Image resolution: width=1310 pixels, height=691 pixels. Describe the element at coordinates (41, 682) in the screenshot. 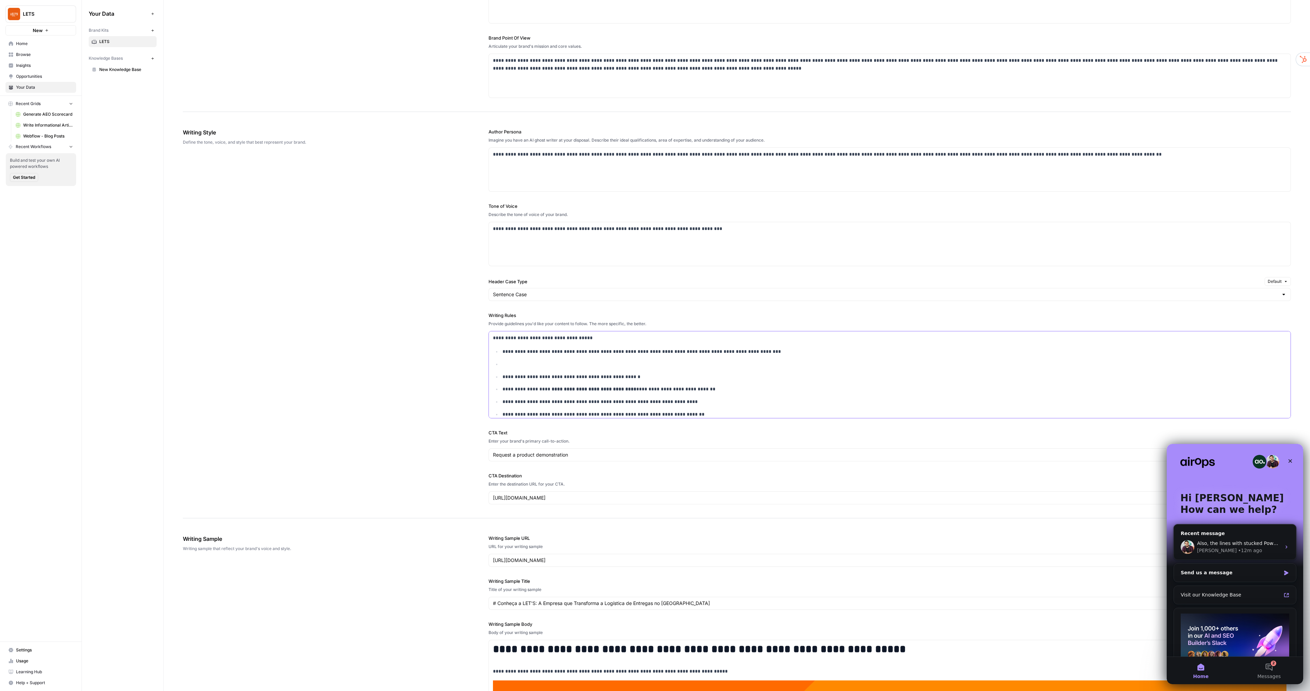

I see `button: Help + Support` at that location.